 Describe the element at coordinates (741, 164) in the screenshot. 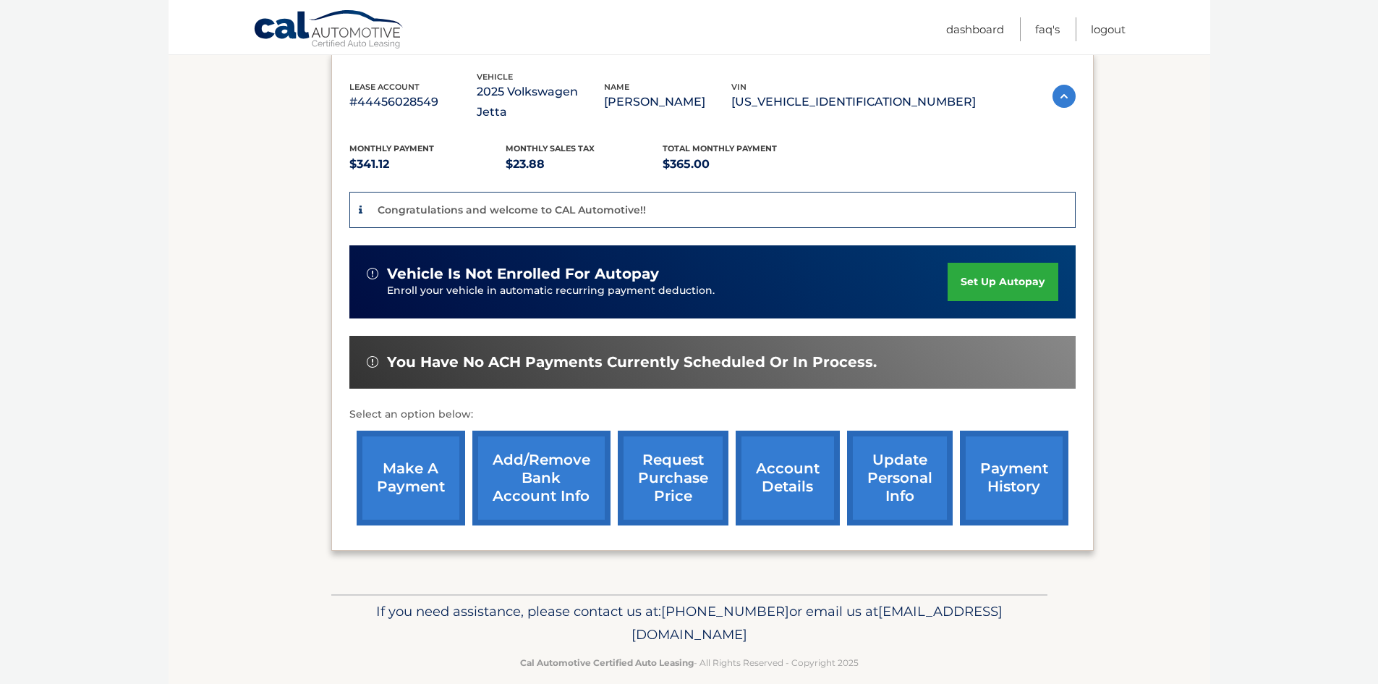

I see `p: $365.00` at that location.